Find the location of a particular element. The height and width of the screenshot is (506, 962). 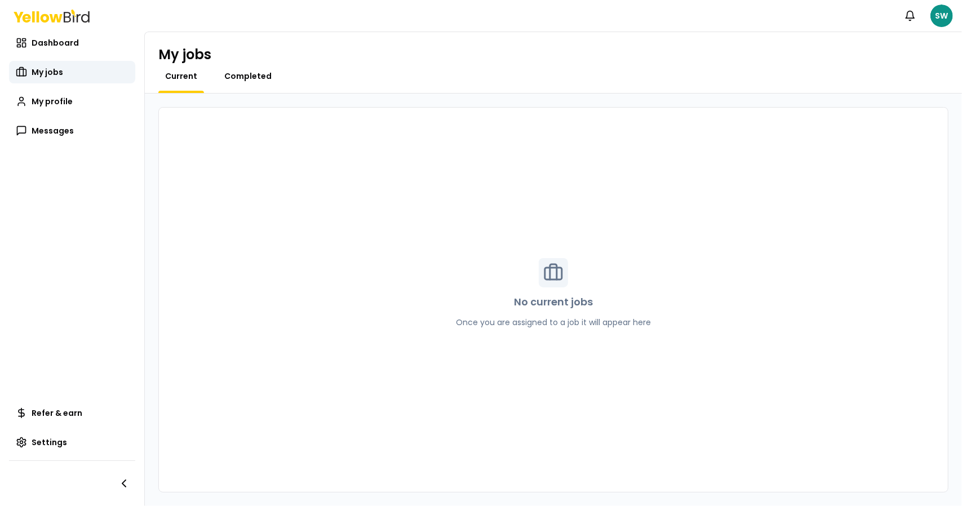

p: No current jobs is located at coordinates (553, 302).